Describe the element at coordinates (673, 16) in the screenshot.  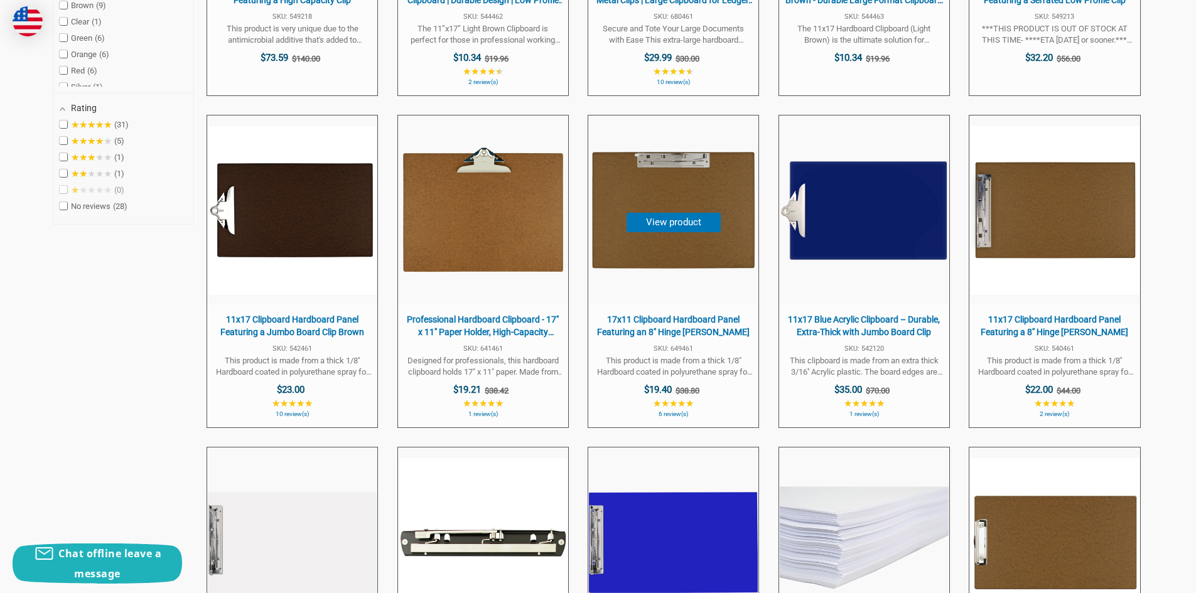
I see `span: SKU: 680461` at that location.